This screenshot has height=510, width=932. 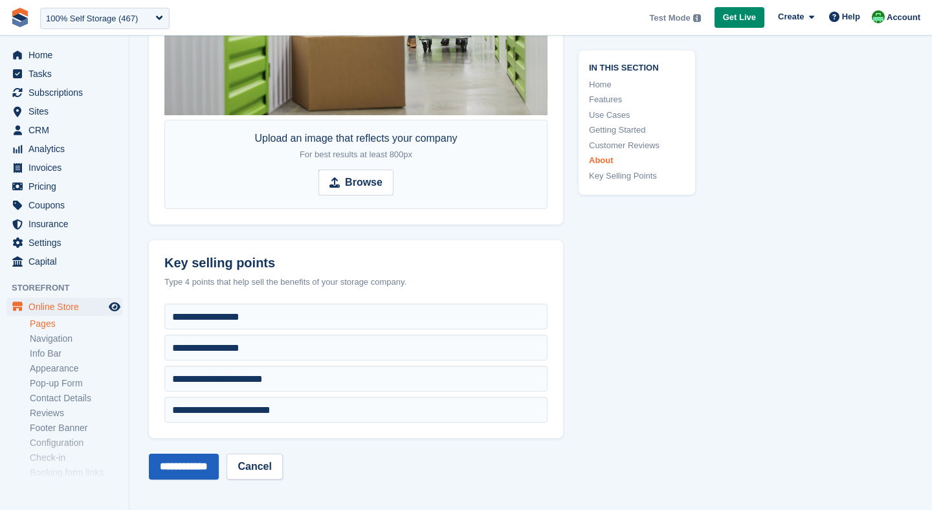 I want to click on a: Contact Details, so click(x=76, y=398).